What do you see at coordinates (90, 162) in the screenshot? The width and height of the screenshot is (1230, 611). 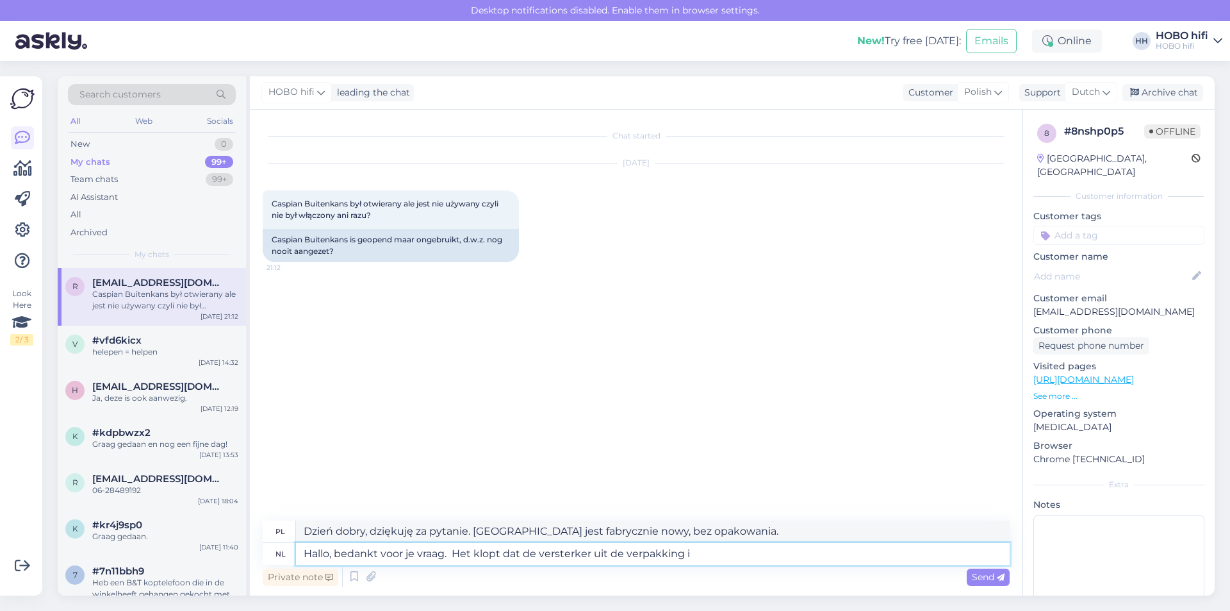 I see `div: My chats` at bounding box center [90, 162].